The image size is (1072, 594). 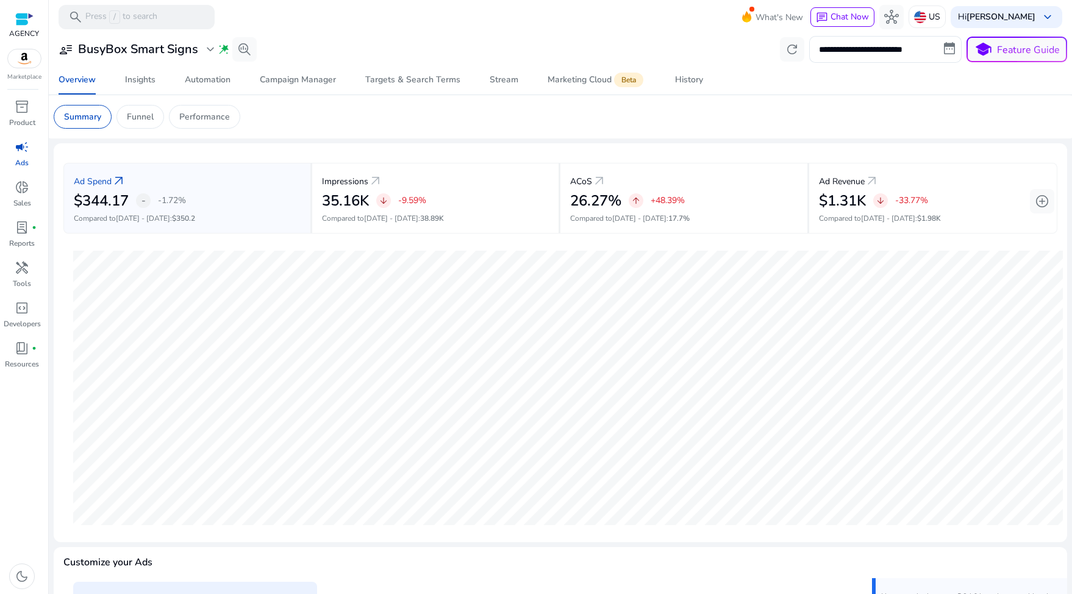 I want to click on p: Product, so click(x=22, y=123).